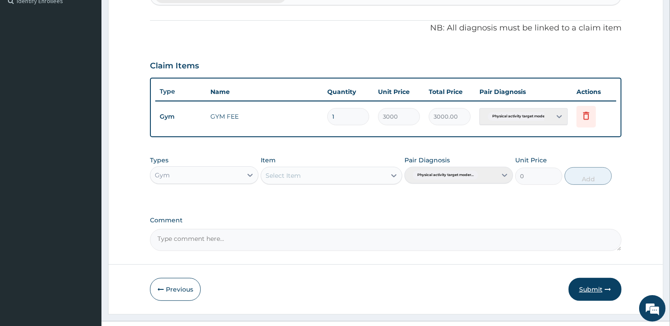 Image resolution: width=670 pixels, height=326 pixels. Describe the element at coordinates (264, 92) in the screenshot. I see `th: Name` at that location.